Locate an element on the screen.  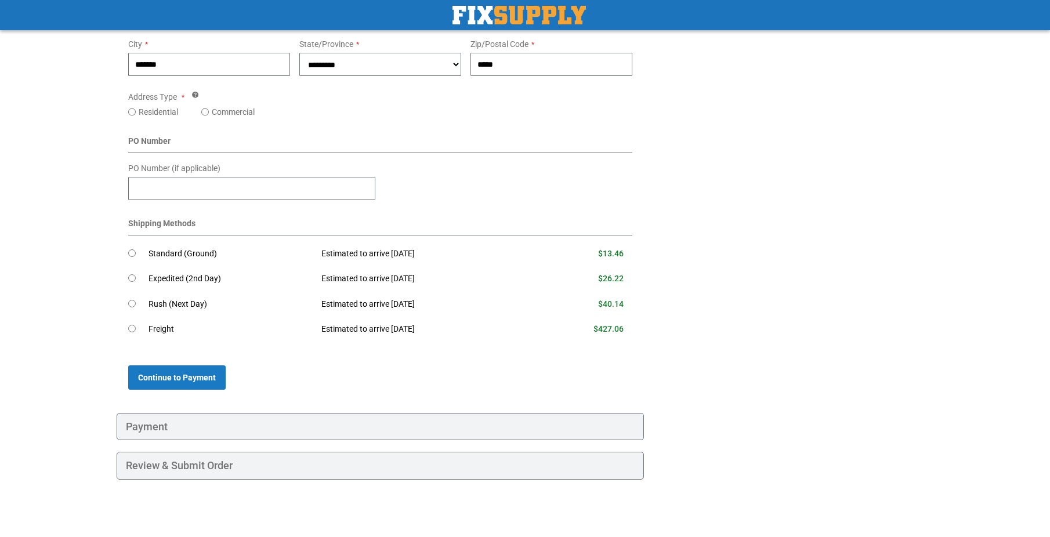
td: Rush (Next Day) is located at coordinates (230, 305).